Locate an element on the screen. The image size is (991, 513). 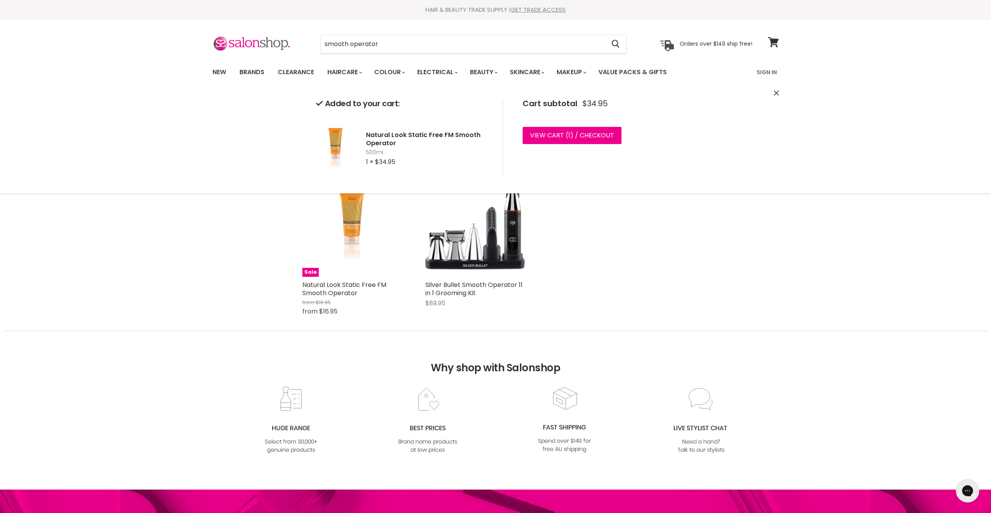
nav: Main is located at coordinates (496, 72).